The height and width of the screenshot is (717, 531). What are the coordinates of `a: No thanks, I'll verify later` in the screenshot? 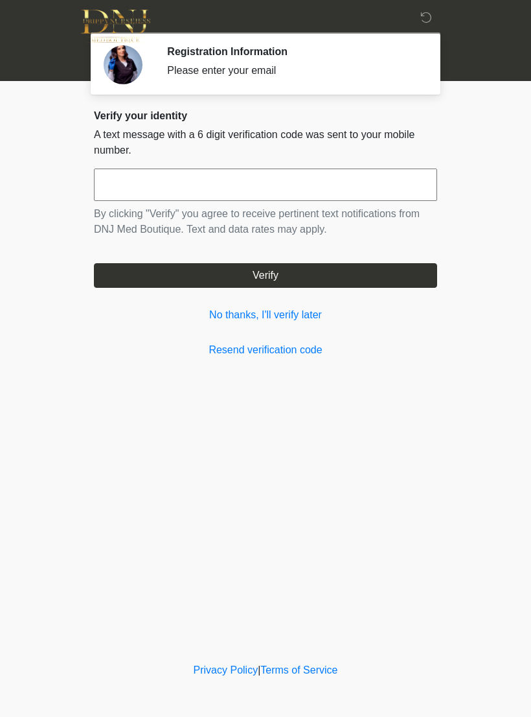 It's located at (266, 315).